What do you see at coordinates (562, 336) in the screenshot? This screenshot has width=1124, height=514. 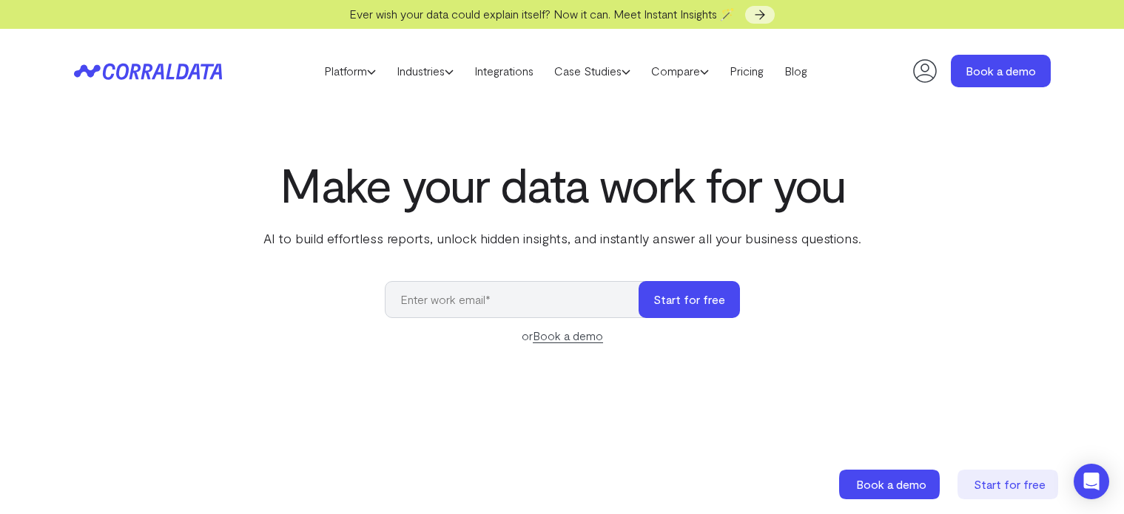 I see `div: or` at bounding box center [562, 336].